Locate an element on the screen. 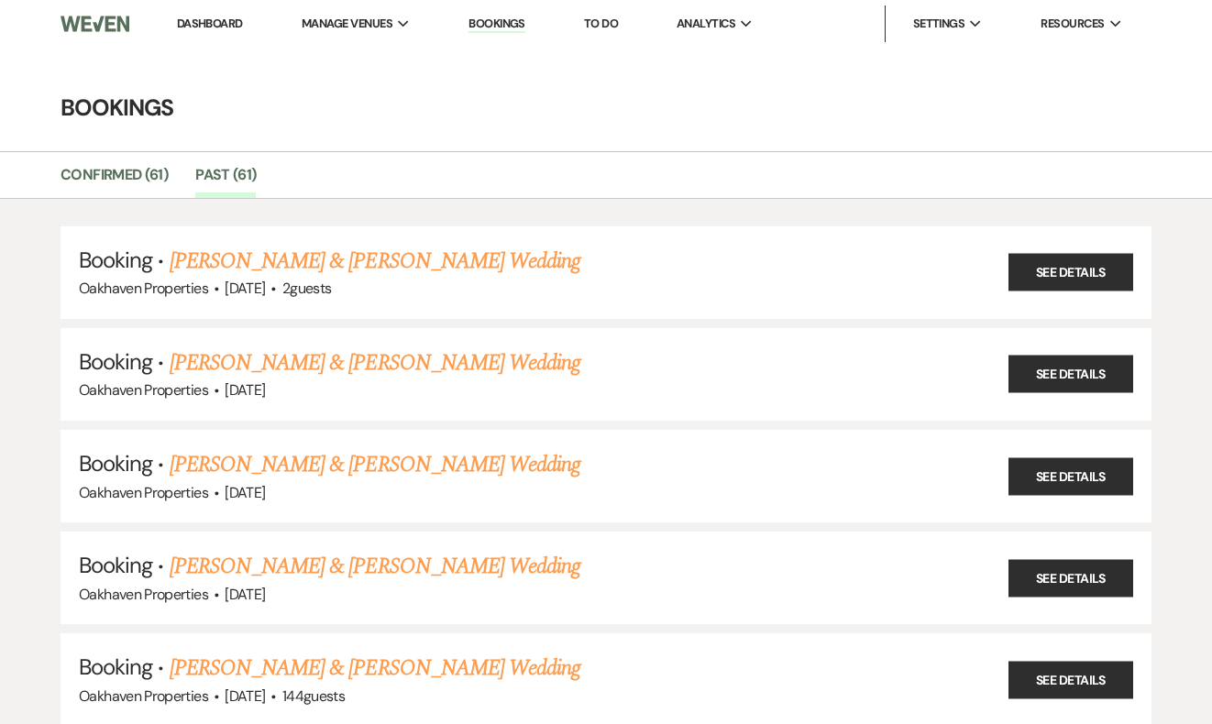 This screenshot has height=724, width=1212. span: Manage Venues is located at coordinates (346, 24).